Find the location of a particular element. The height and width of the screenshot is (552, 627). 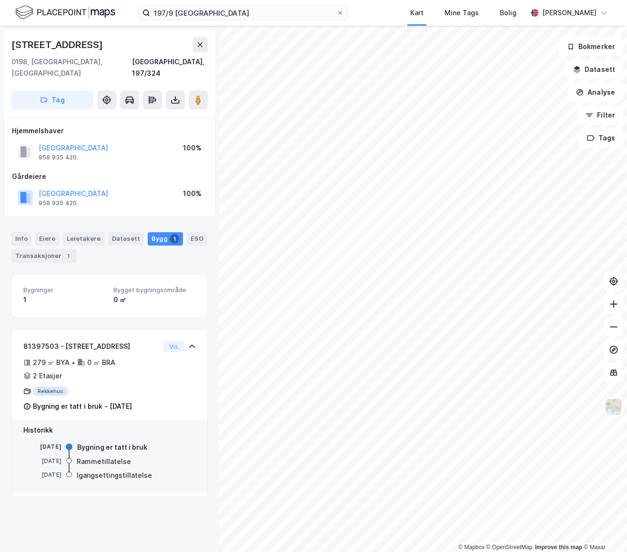

img: logo.f888ab2527a4732fd821a326f86c7f29.svg is located at coordinates (65, 12).